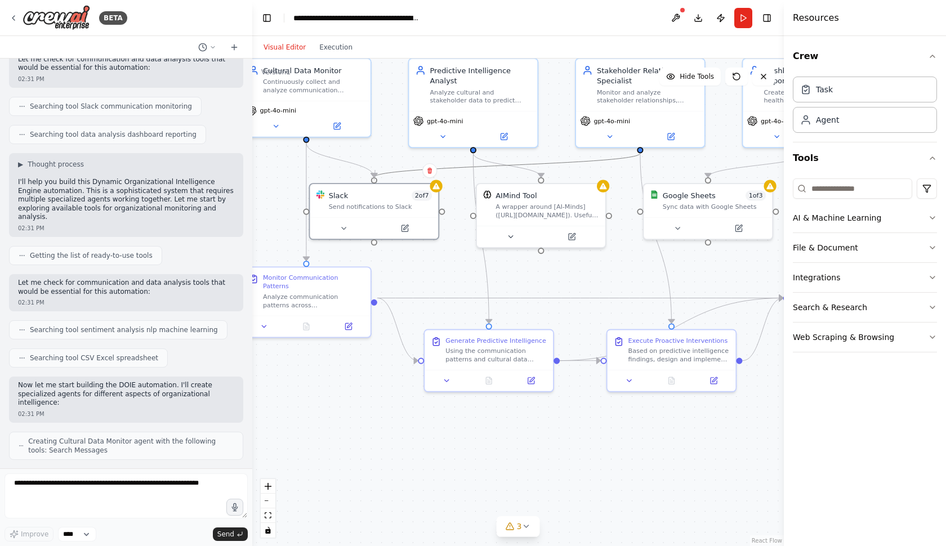 The height and width of the screenshot is (546, 946). I want to click on button: 3, so click(518, 527).